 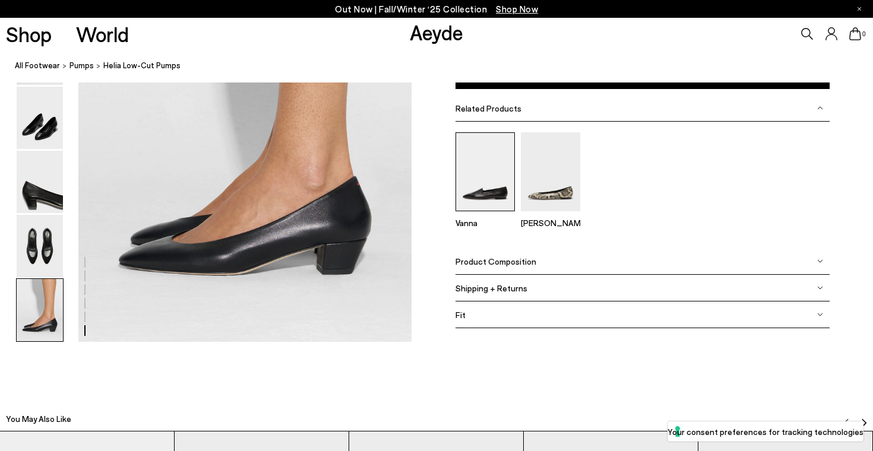 What do you see at coordinates (443, 66) in the screenshot?
I see `nav: breadcrumb` at bounding box center [443, 66].